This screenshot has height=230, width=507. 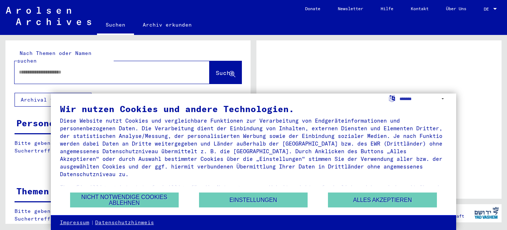 What do you see at coordinates (33, 191) in the screenshot?
I see `div: Themen` at bounding box center [33, 191].